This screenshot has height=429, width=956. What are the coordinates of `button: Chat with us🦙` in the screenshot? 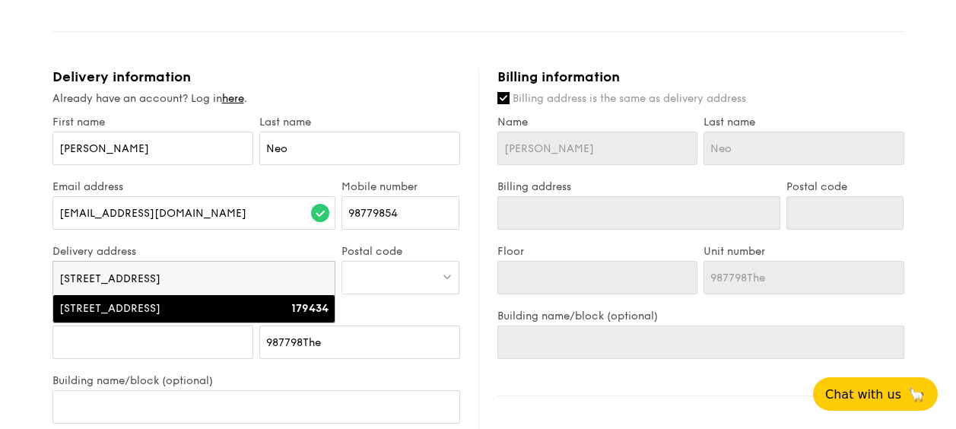 It's located at (875, 394).